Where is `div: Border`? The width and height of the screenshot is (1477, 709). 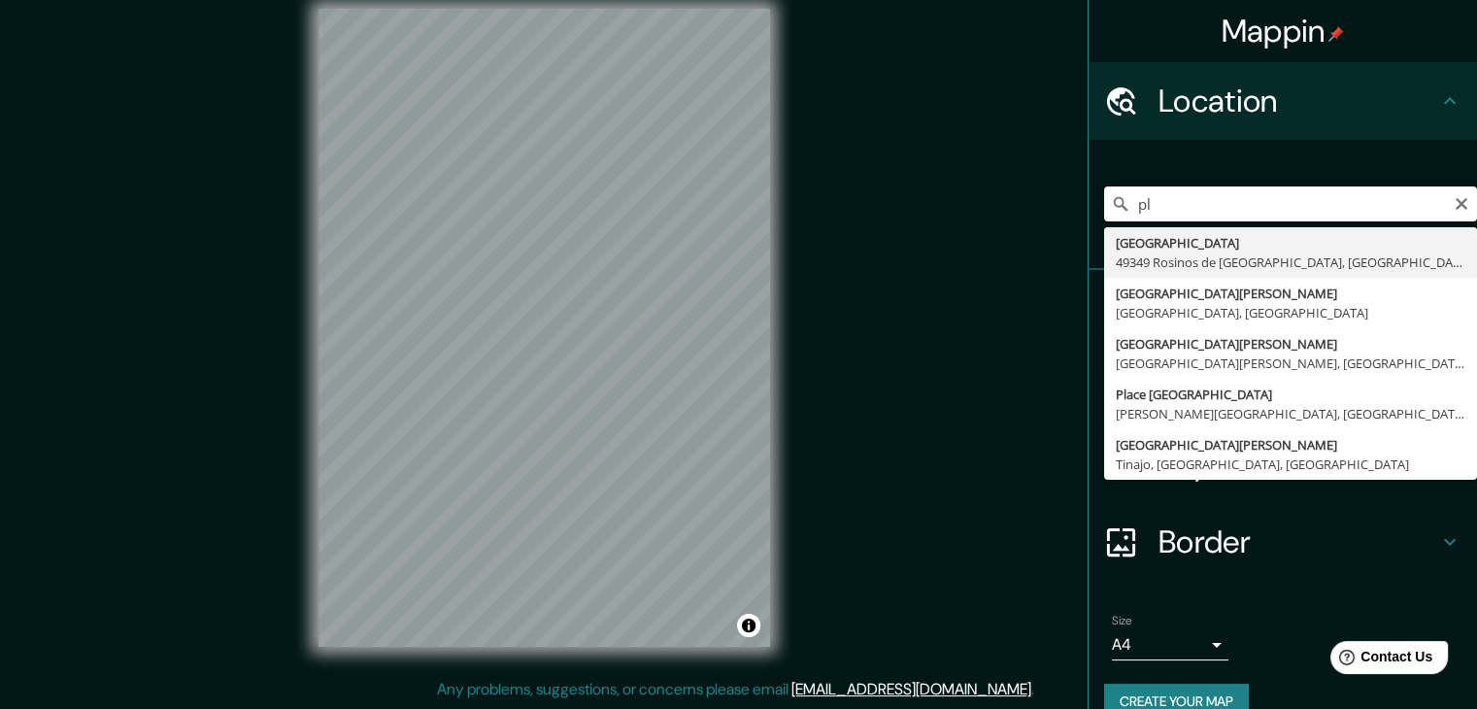
div: Border is located at coordinates (1283, 542).